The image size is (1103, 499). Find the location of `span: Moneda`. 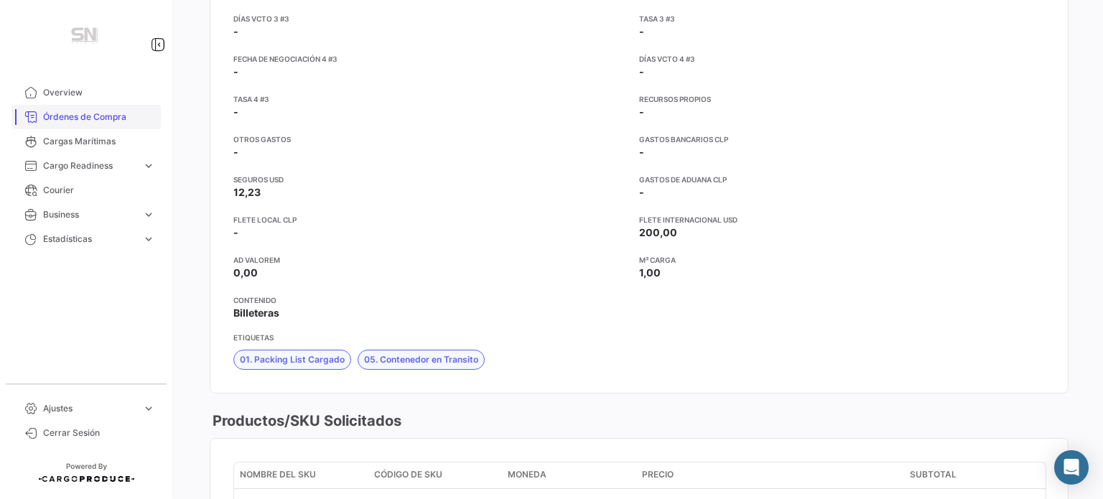

span: Moneda is located at coordinates (527, 475).